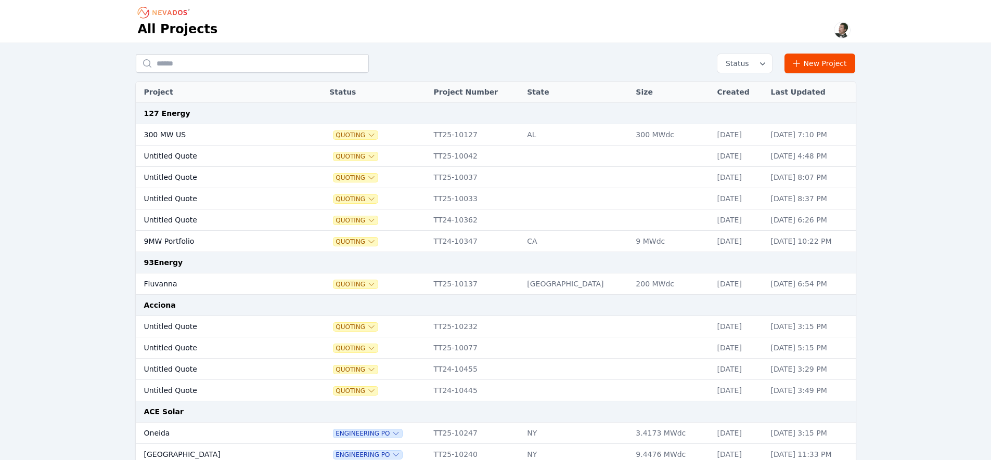 The image size is (991, 460). Describe the element at coordinates (475, 348) in the screenshot. I see `td: TT25-10077` at that location.